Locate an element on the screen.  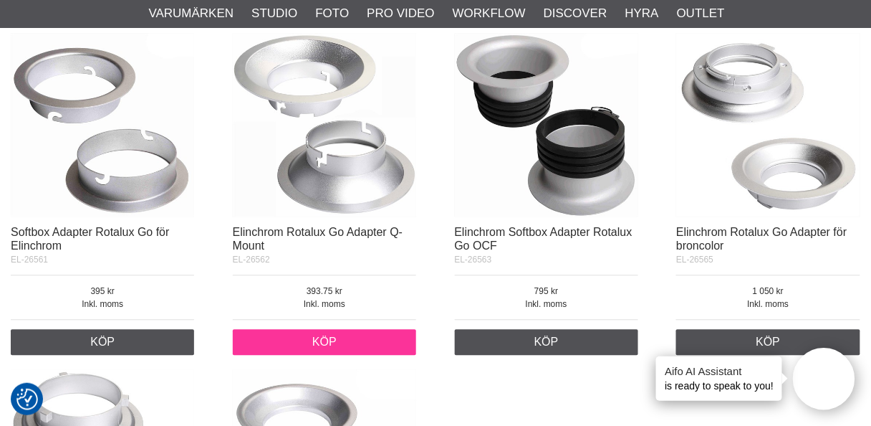
h4: Aifo AI Assistant is located at coordinates (719, 370).